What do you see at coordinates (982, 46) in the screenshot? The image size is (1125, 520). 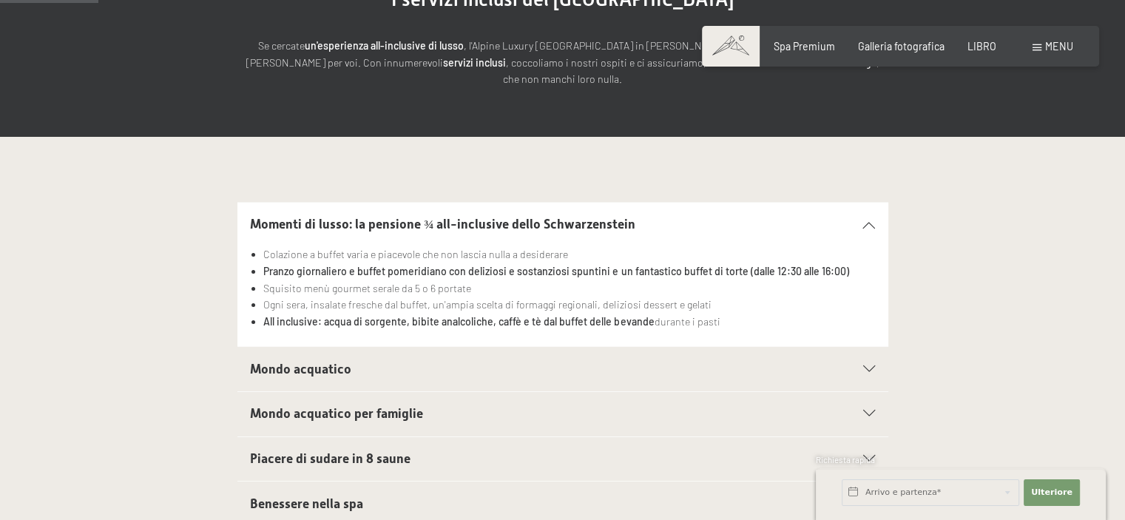 I see `font: LIBRO` at bounding box center [982, 46].